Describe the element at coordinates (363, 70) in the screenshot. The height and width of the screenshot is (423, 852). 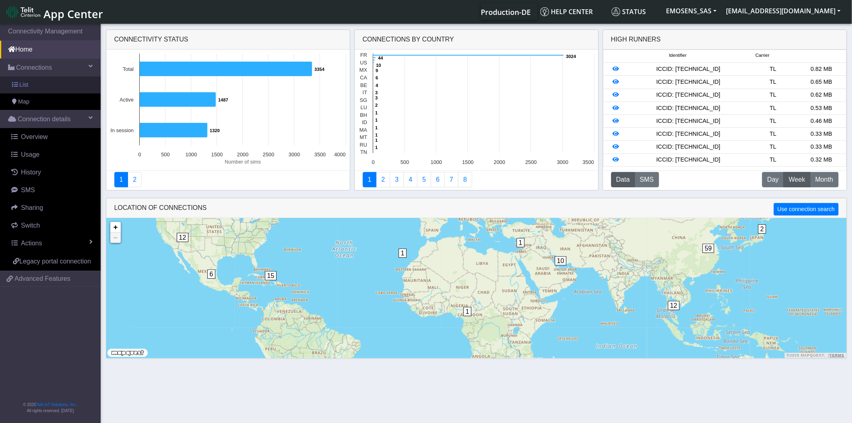
I see `text: MX` at that location.